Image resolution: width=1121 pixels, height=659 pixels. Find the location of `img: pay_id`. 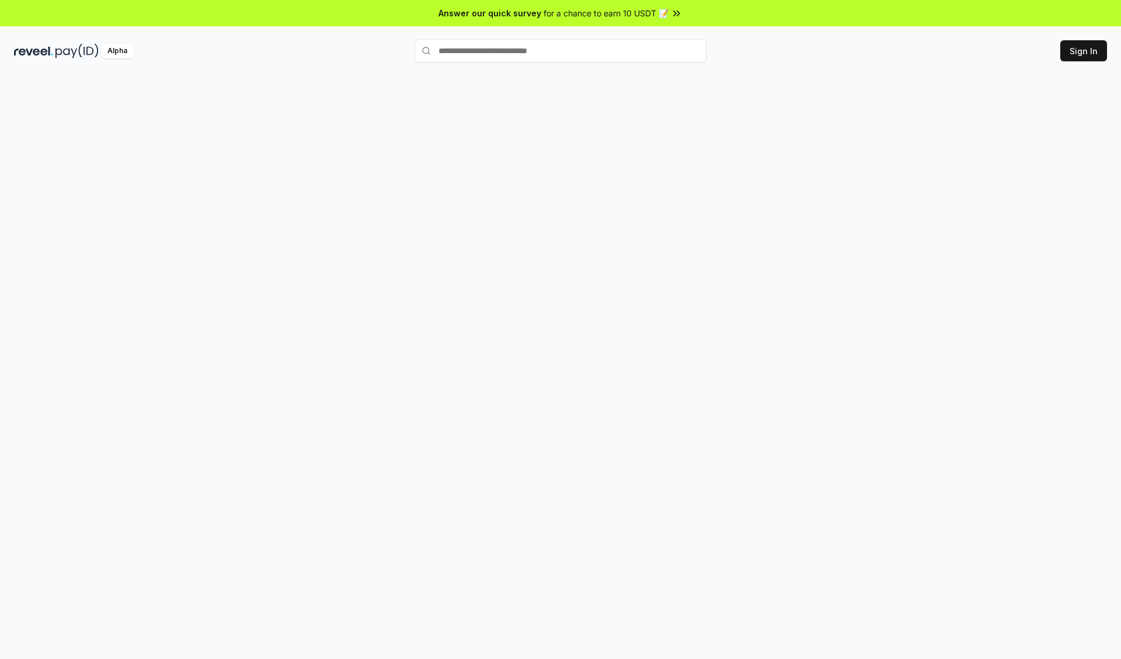

img: pay_id is located at coordinates (77, 51).